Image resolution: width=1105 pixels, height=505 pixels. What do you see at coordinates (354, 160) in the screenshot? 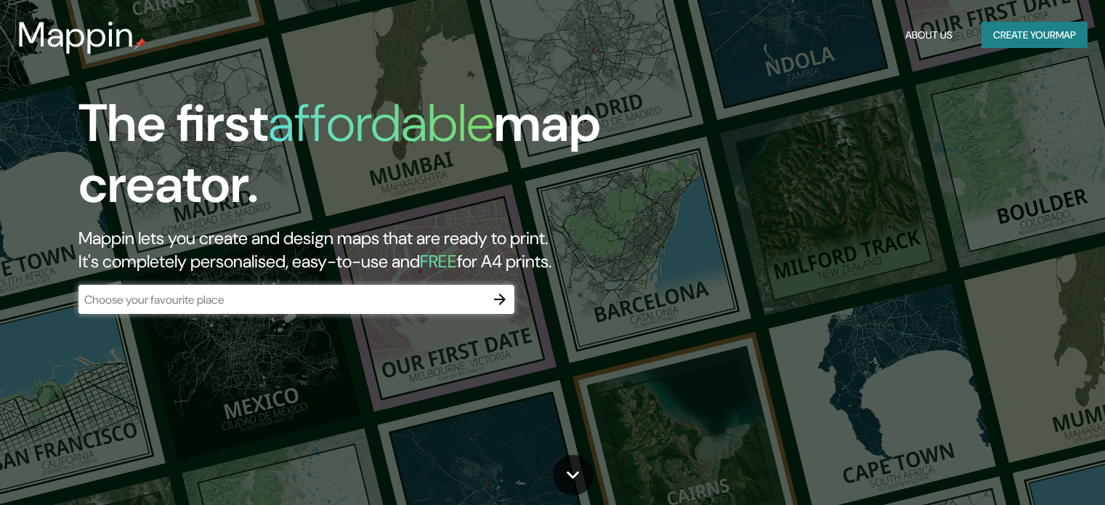
I see `h1: The first map creator.` at bounding box center [354, 160].